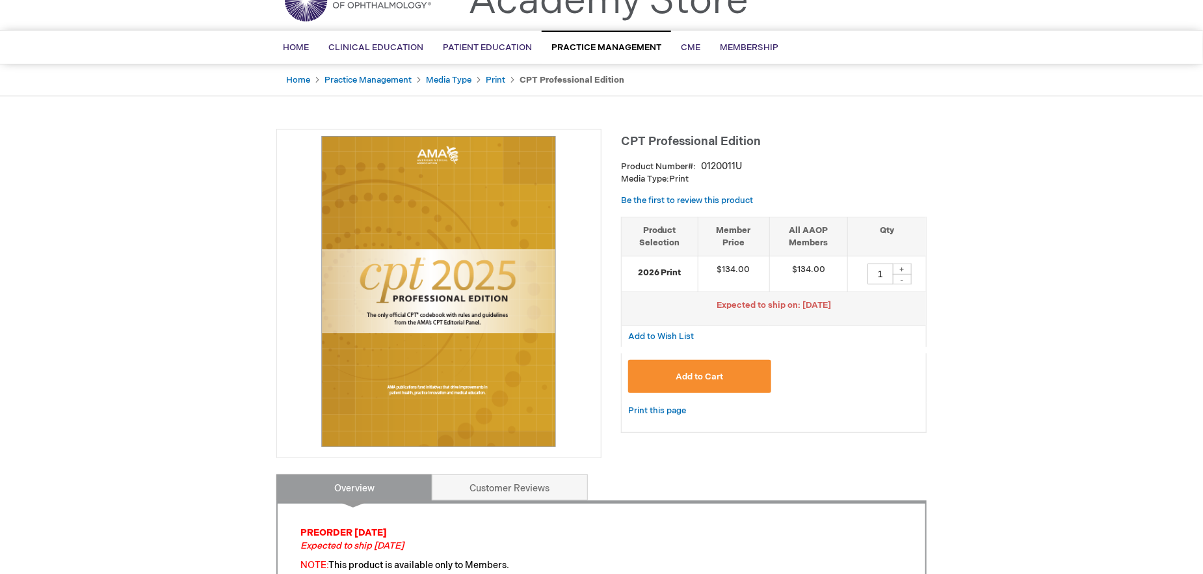  I want to click on p: Print, so click(774, 179).